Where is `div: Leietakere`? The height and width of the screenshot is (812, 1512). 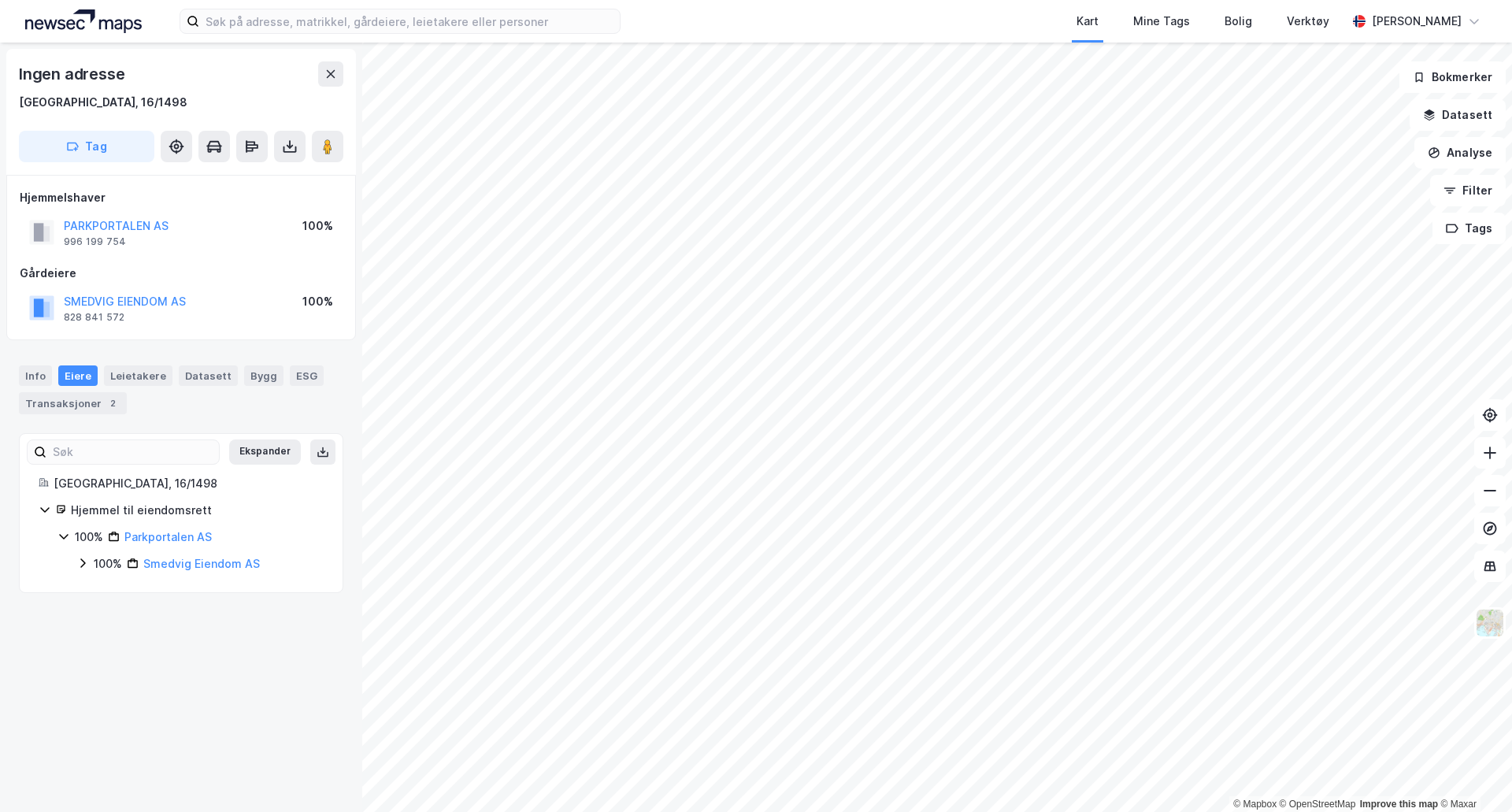 div: Leietakere is located at coordinates (138, 376).